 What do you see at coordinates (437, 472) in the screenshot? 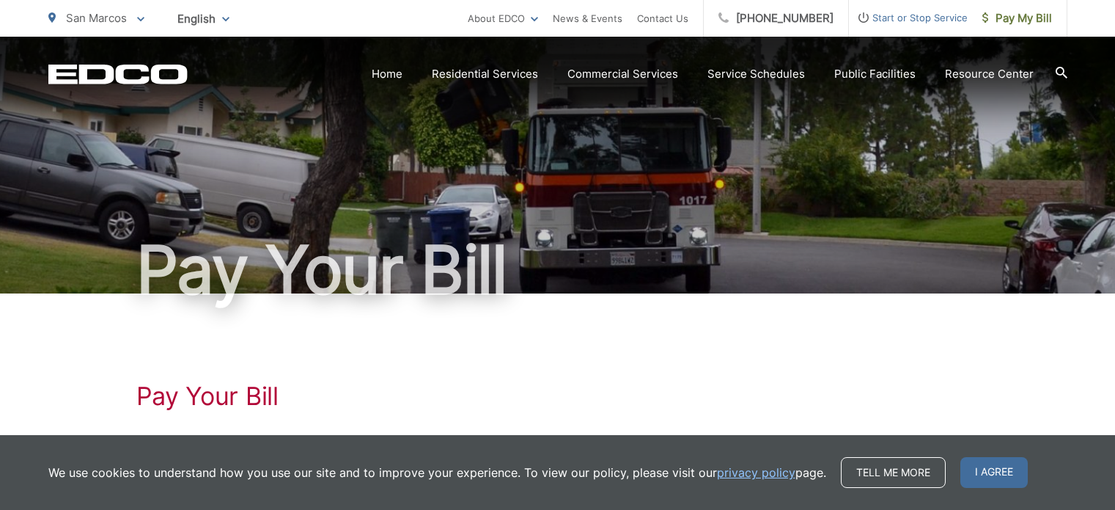
I see `p: We use cookies to understand how you use our site and to improve your experience. To view our pol...` at bounding box center [437, 472].